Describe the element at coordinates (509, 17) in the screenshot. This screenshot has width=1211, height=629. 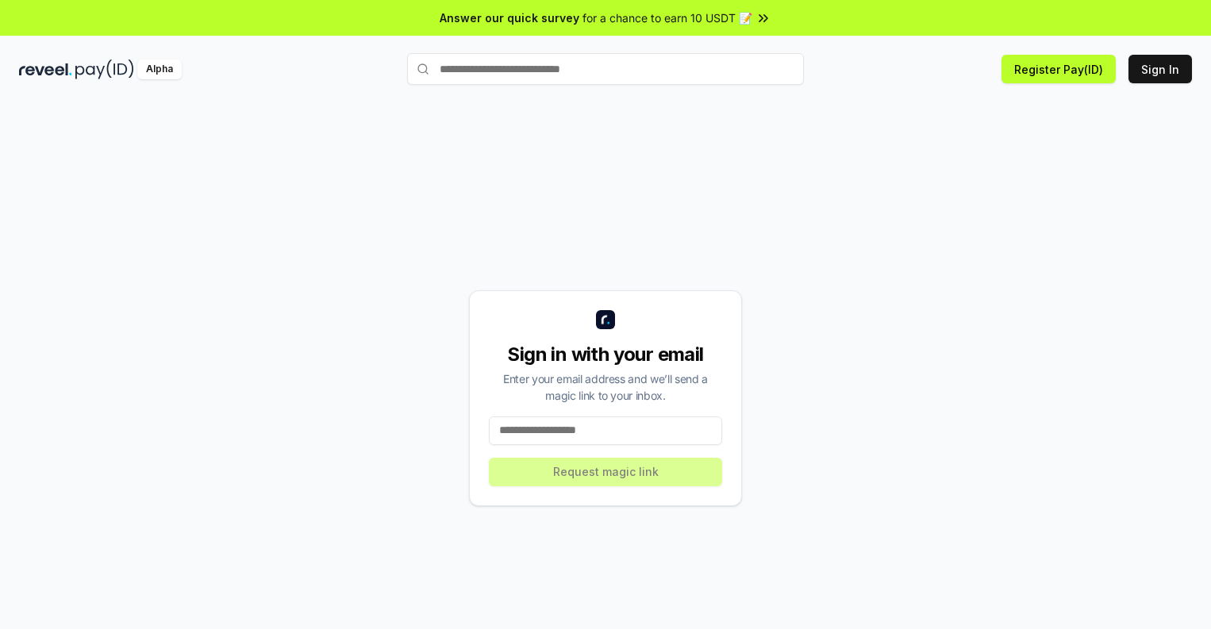
I see `span: Answer our quick survey` at that location.